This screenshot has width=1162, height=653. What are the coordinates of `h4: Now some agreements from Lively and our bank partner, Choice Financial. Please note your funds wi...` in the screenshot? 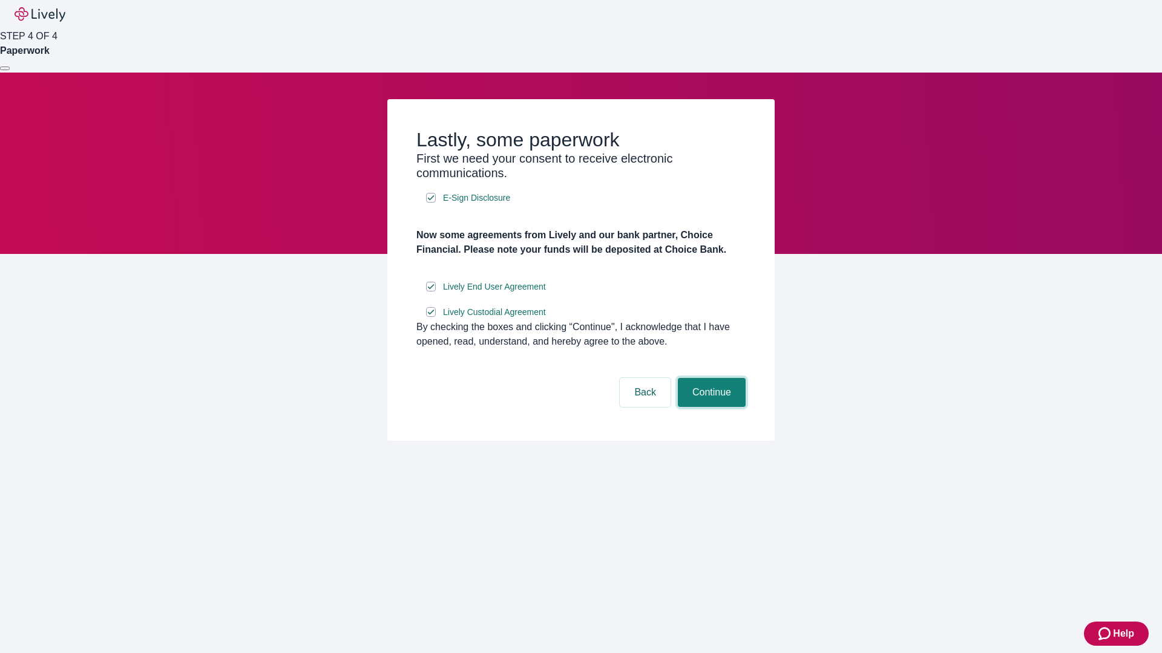 It's located at (581, 243).